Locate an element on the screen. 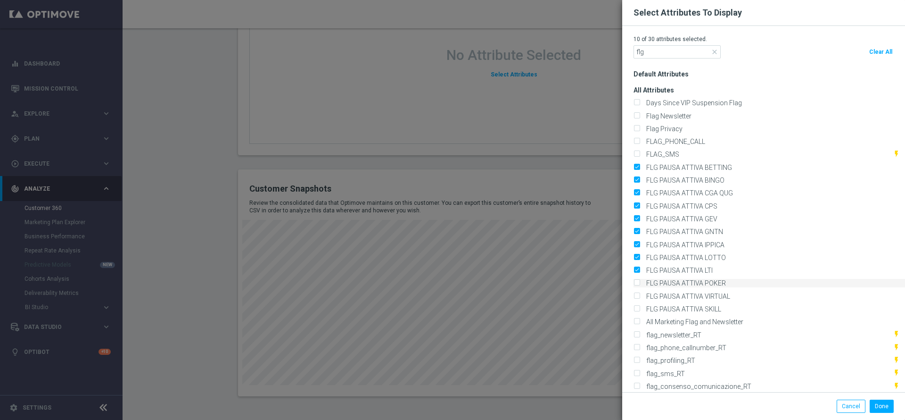 This screenshot has width=905, height=420. label: flag_newsletter_RT is located at coordinates (672, 335).